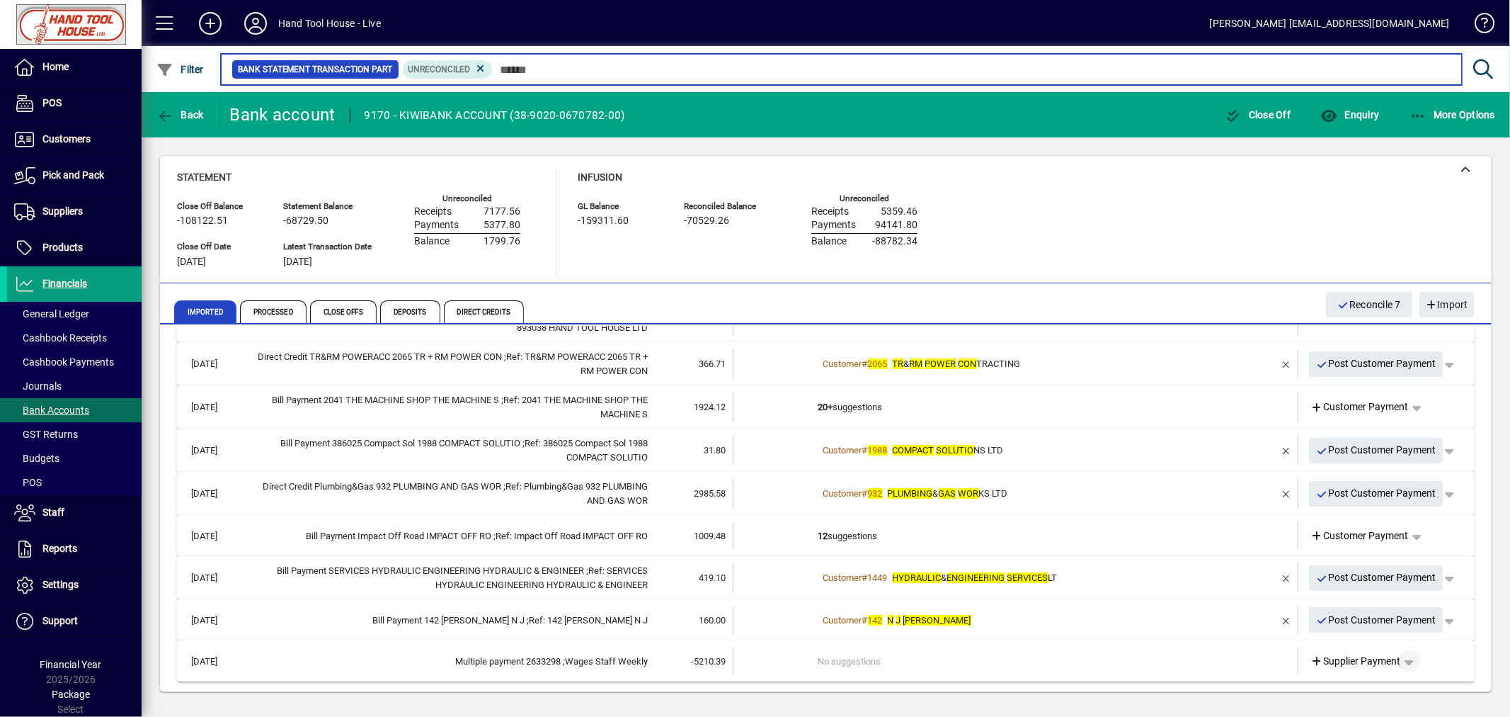  What do you see at coordinates (969, 493) in the screenshot?
I see `em: WOR` at bounding box center [969, 493].